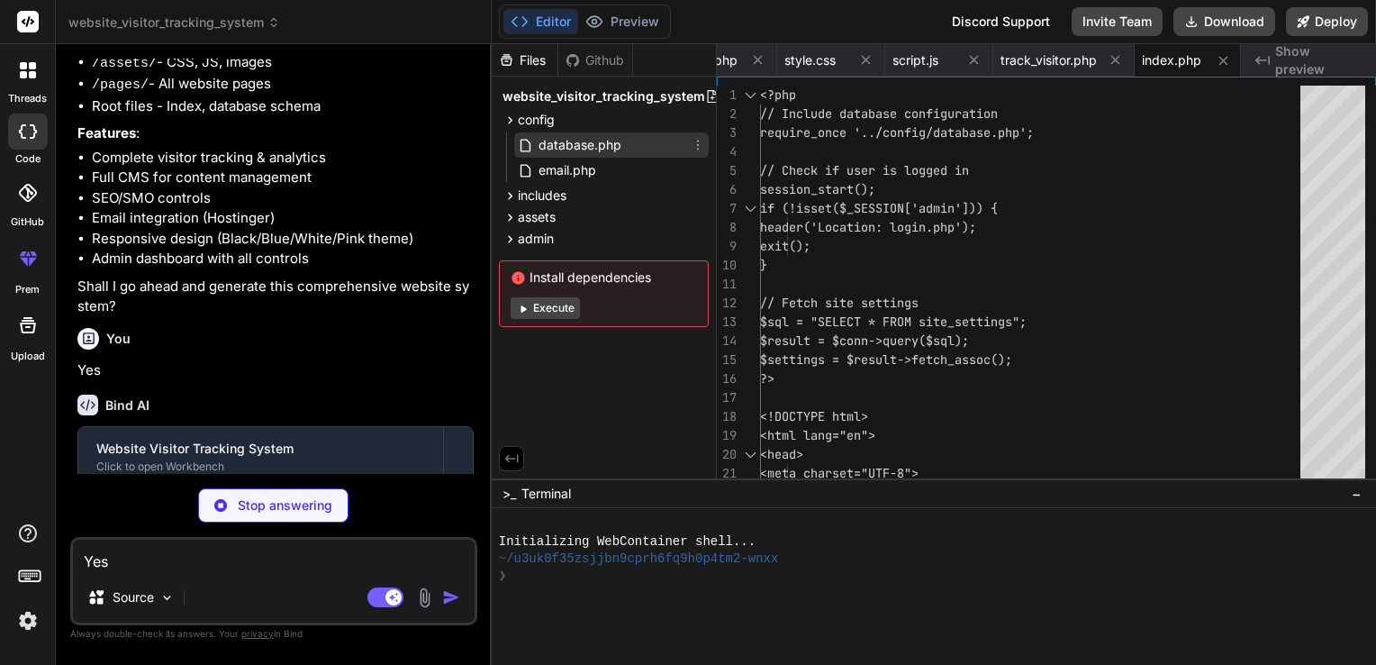 The width and height of the screenshot is (1376, 665). What do you see at coordinates (167, 597) in the screenshot?
I see `img: Pick Models` at bounding box center [167, 597].